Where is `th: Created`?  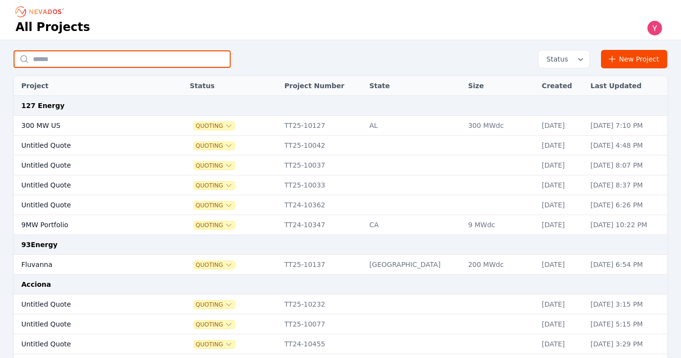 th: Created is located at coordinates (561, 86).